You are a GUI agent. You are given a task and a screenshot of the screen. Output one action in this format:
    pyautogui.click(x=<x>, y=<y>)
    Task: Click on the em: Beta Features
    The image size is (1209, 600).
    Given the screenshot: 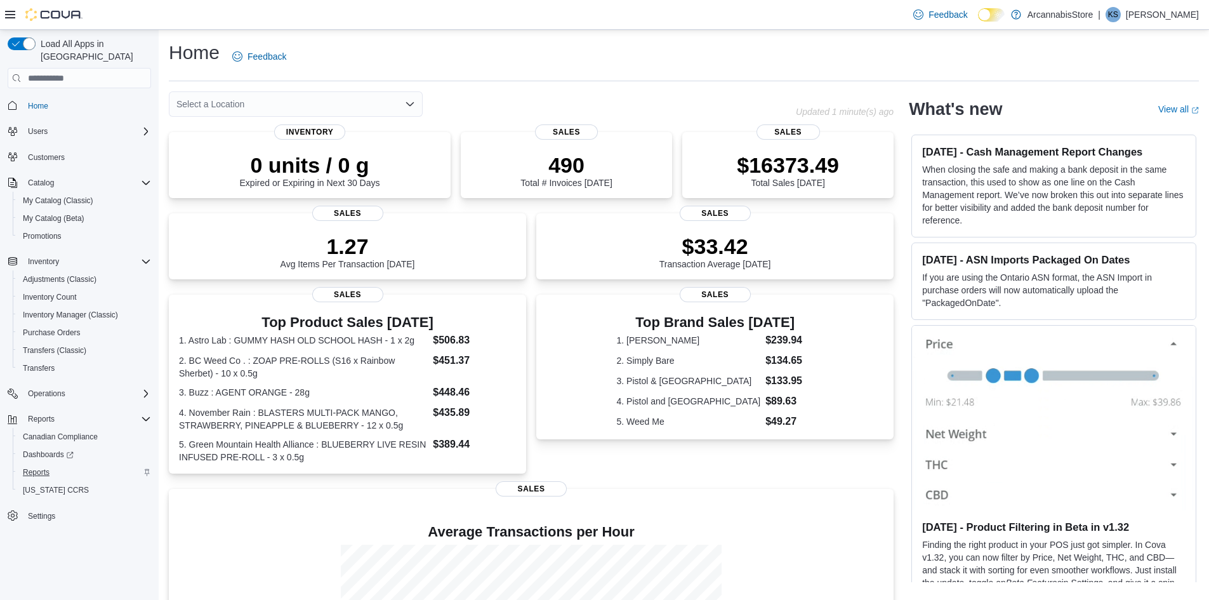 What is the action you would take?
    pyautogui.click(x=1034, y=583)
    